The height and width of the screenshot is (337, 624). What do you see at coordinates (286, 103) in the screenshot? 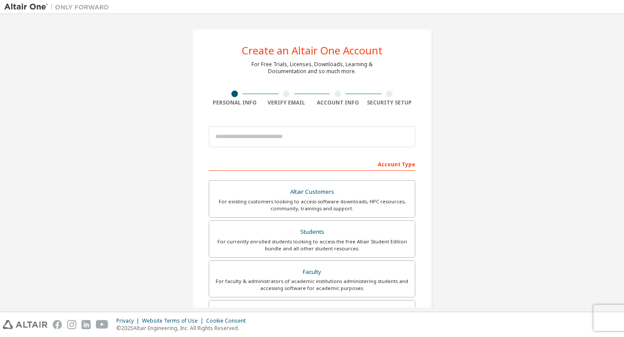
I see `div: Verify Email` at bounding box center [286, 103].